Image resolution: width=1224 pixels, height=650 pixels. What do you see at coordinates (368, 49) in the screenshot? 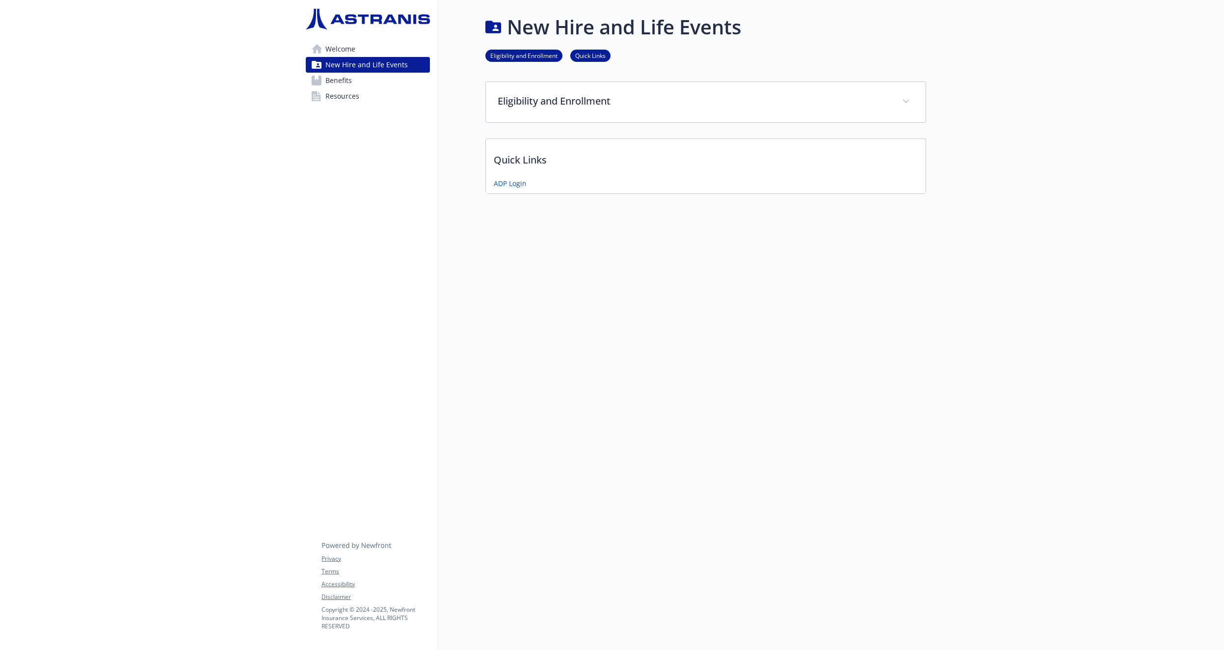
I see `a: Welcome` at bounding box center [368, 49].